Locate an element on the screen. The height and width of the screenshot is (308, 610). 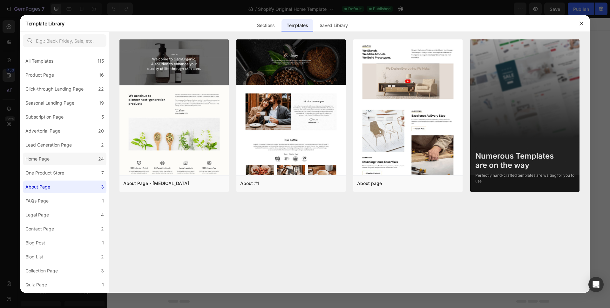
div: Generate layout is located at coordinates (249, 107).